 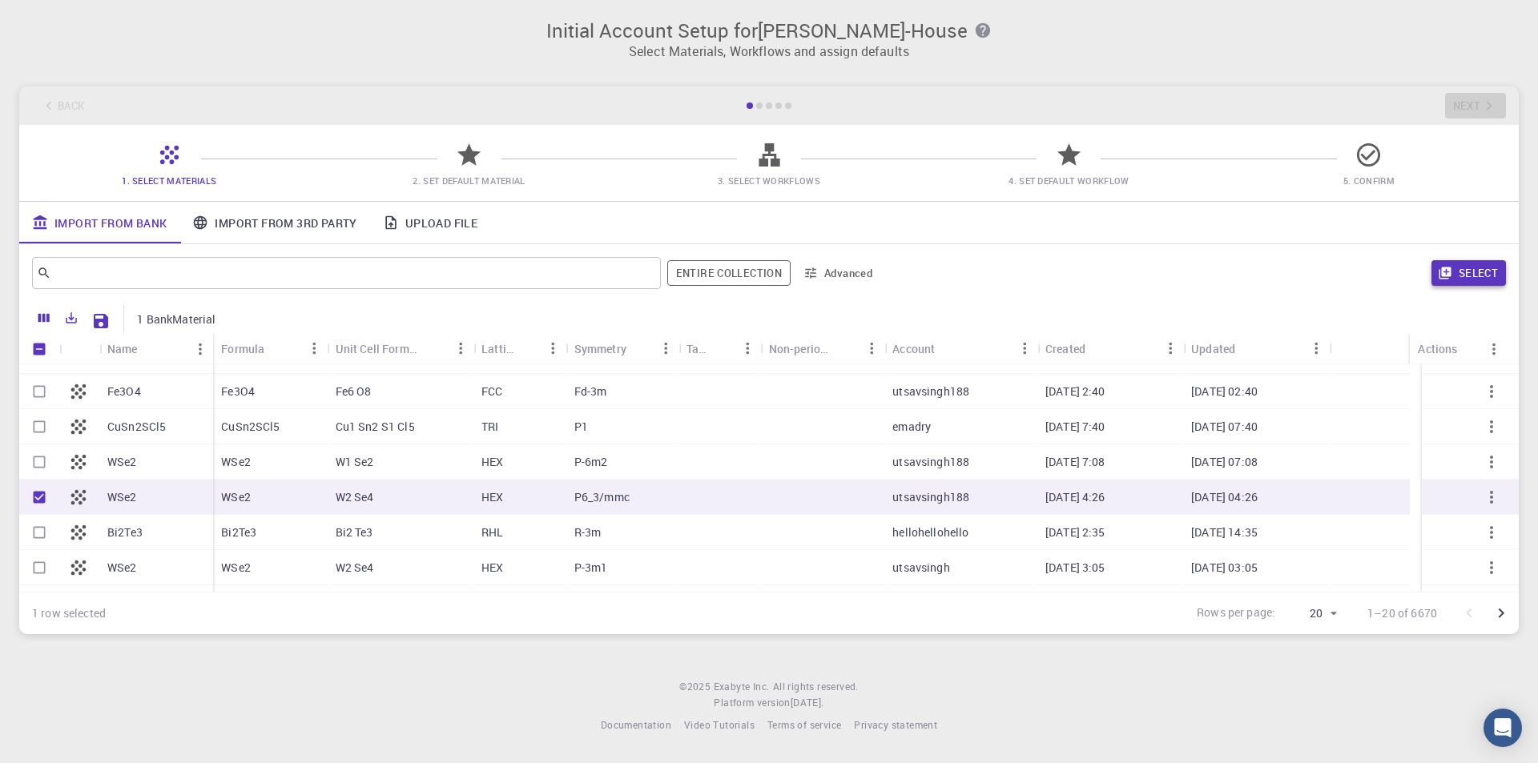 I want to click on span: Platform version, so click(x=751, y=703).